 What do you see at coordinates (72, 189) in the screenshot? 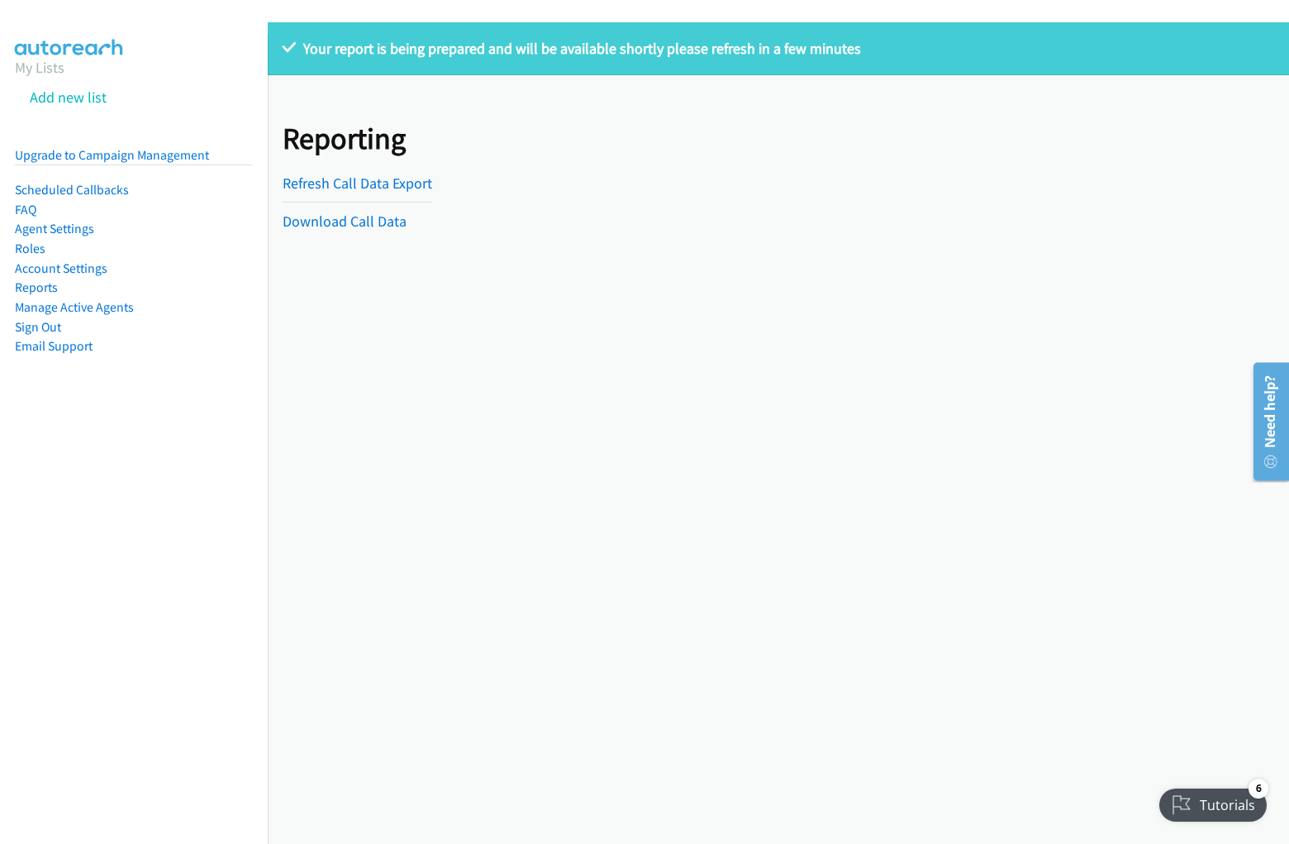
I see `a: Scheduled Callbacks` at bounding box center [72, 189].